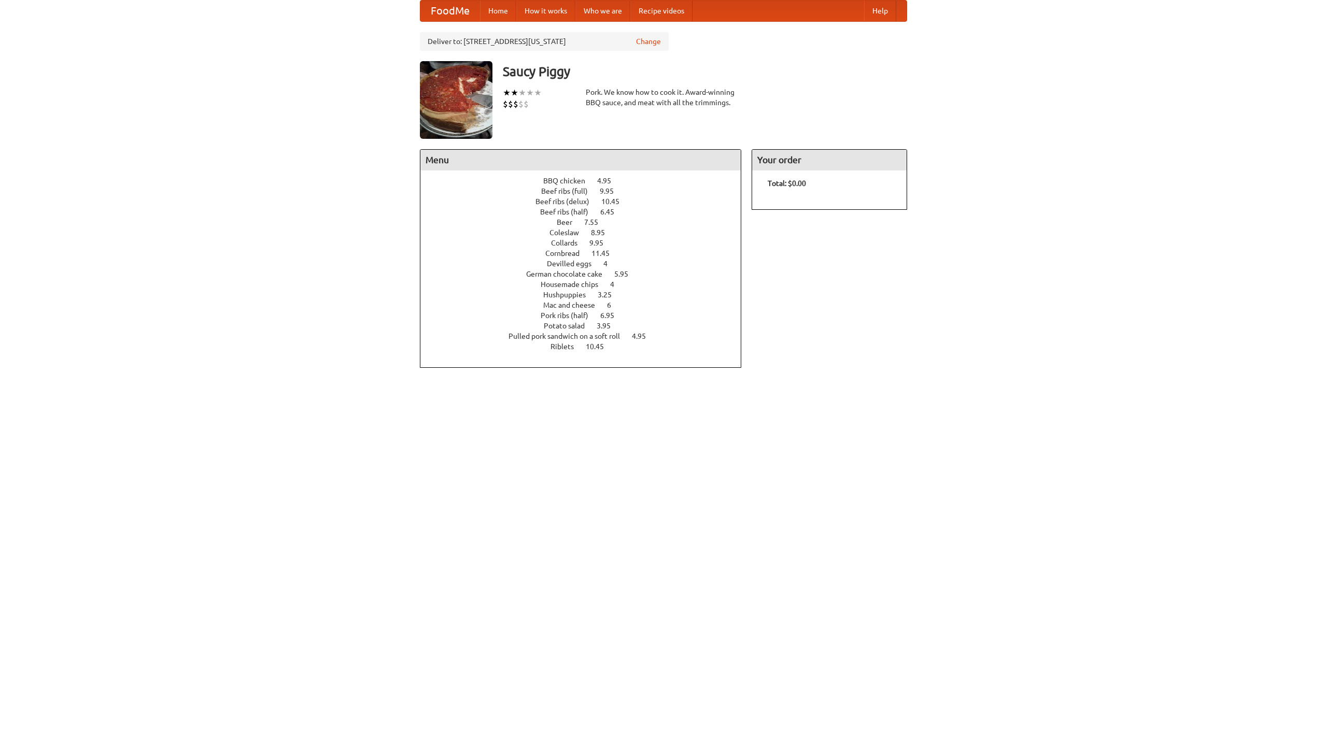 The image size is (1327, 733). Describe the element at coordinates (829, 160) in the screenshot. I see `h4: Your order` at that location.